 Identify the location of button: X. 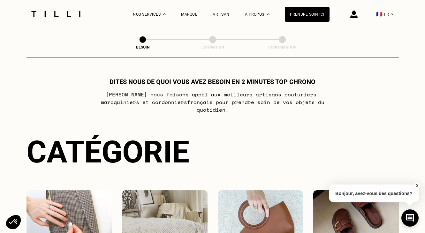
(417, 186).